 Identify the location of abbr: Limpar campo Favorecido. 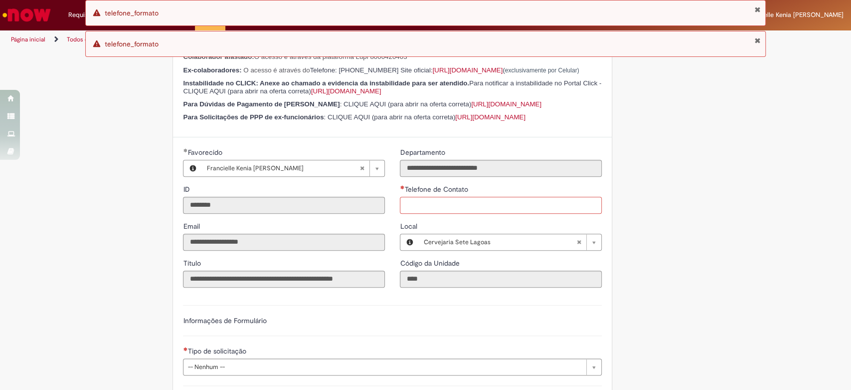
(362, 168).